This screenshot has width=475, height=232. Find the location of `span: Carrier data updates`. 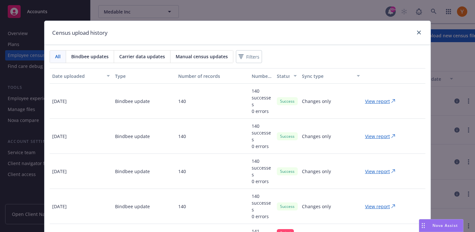

span: Carrier data updates is located at coordinates (142, 56).